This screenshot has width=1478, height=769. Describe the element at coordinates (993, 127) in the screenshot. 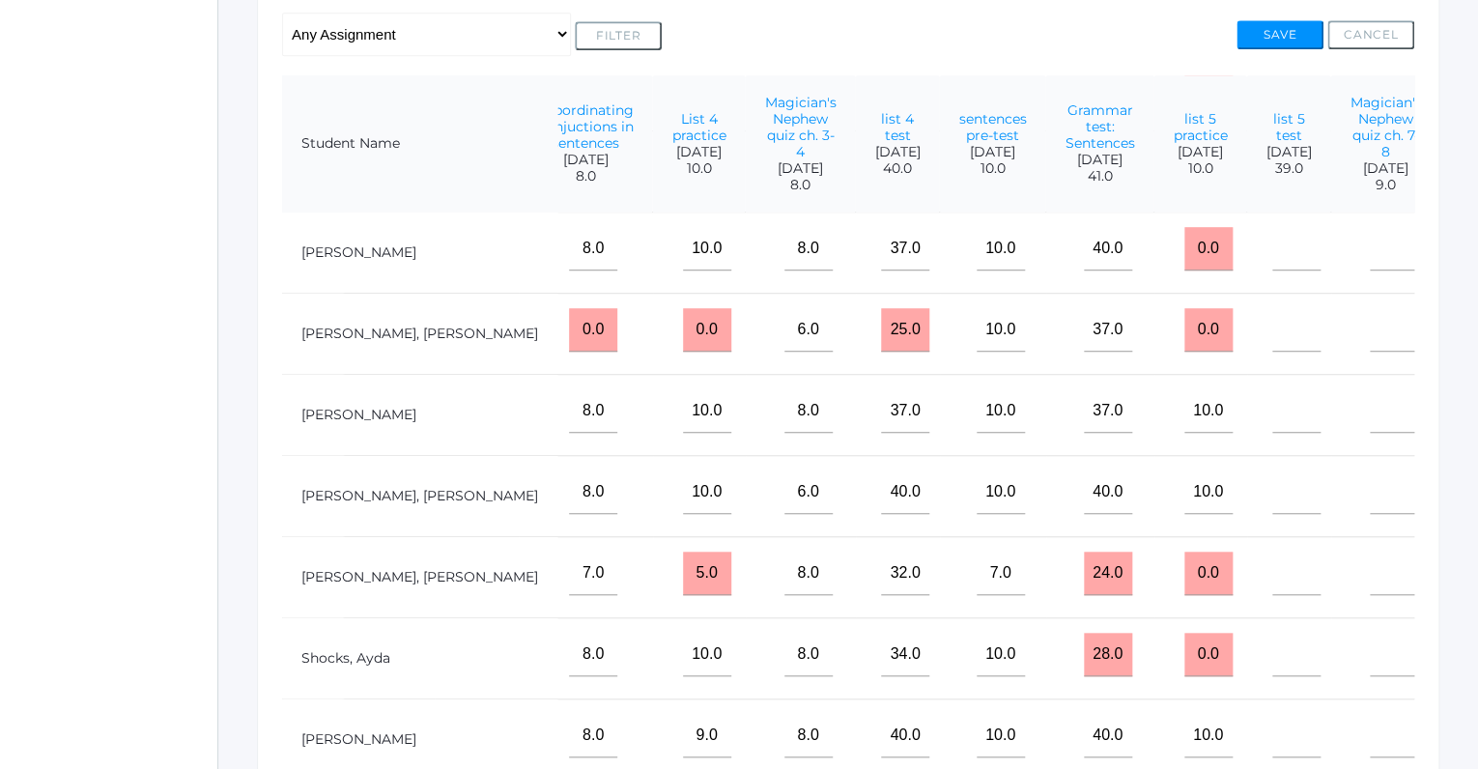

I see `a: sentences pre-test` at that location.